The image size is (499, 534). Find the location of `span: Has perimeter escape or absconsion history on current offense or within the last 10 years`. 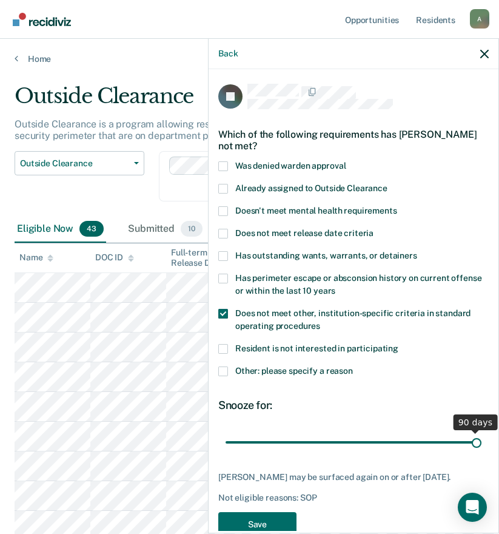

span: Has perimeter escape or absconsion history on current offense or within the last 10 years is located at coordinates (359, 284).